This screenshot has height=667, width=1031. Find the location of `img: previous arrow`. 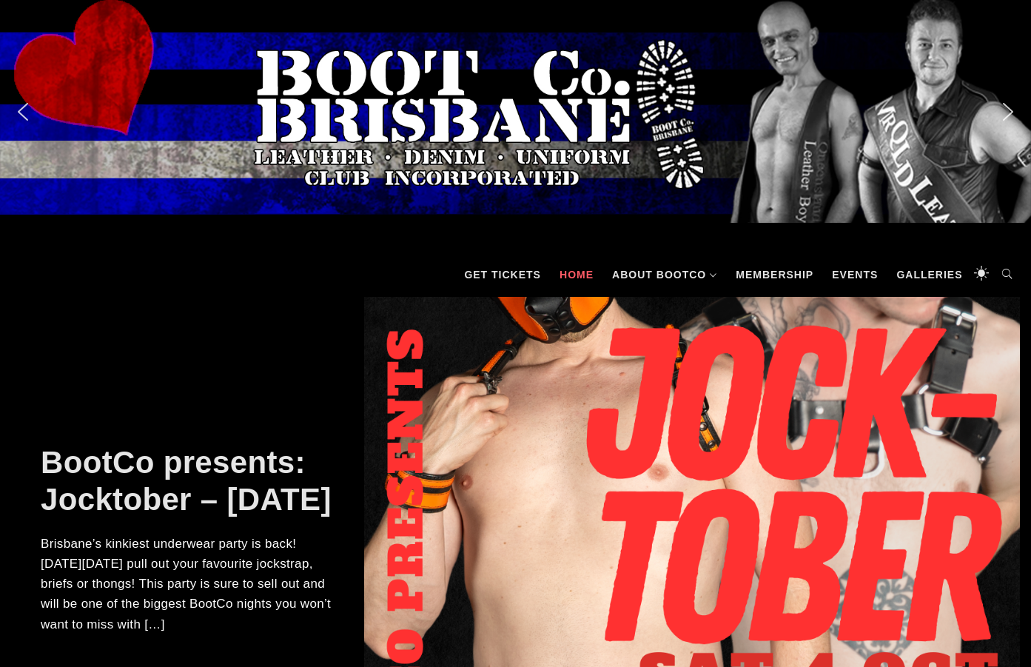

img: previous arrow is located at coordinates (23, 112).